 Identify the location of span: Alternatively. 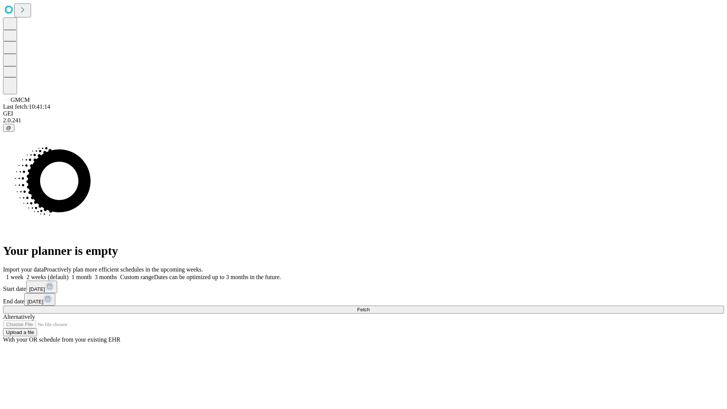
(19, 317).